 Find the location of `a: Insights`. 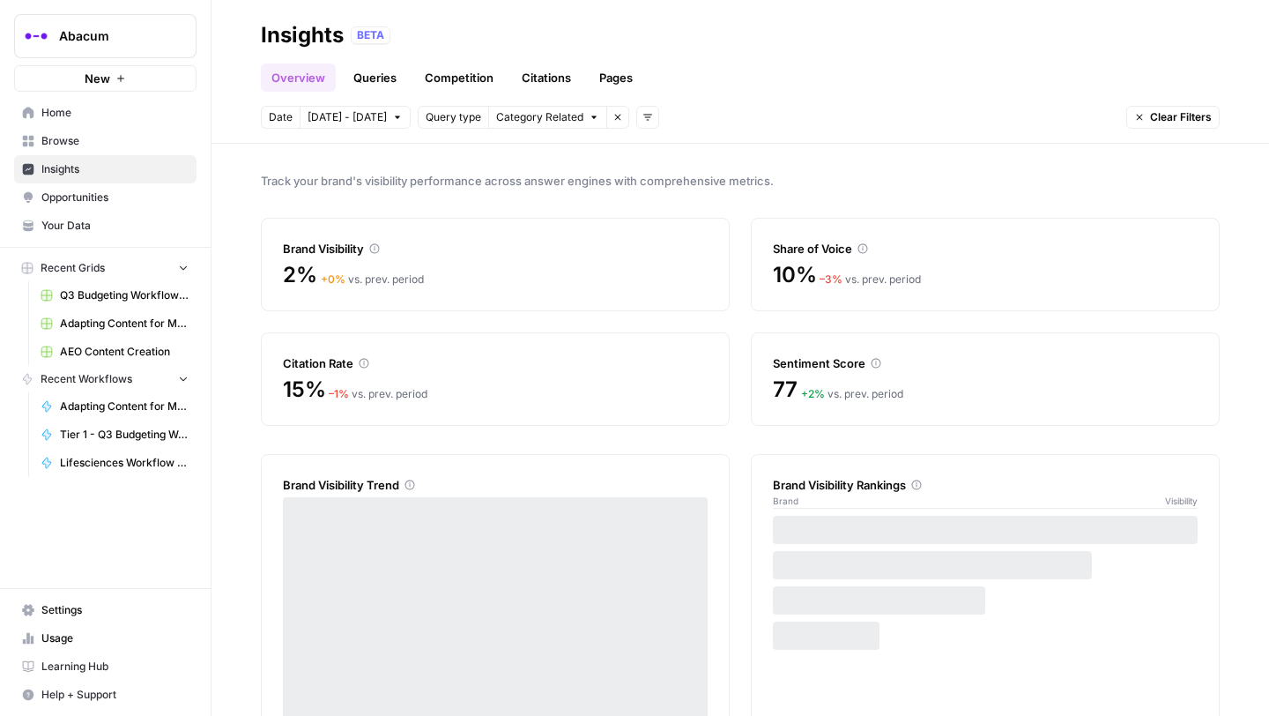

a: Insights is located at coordinates (105, 169).